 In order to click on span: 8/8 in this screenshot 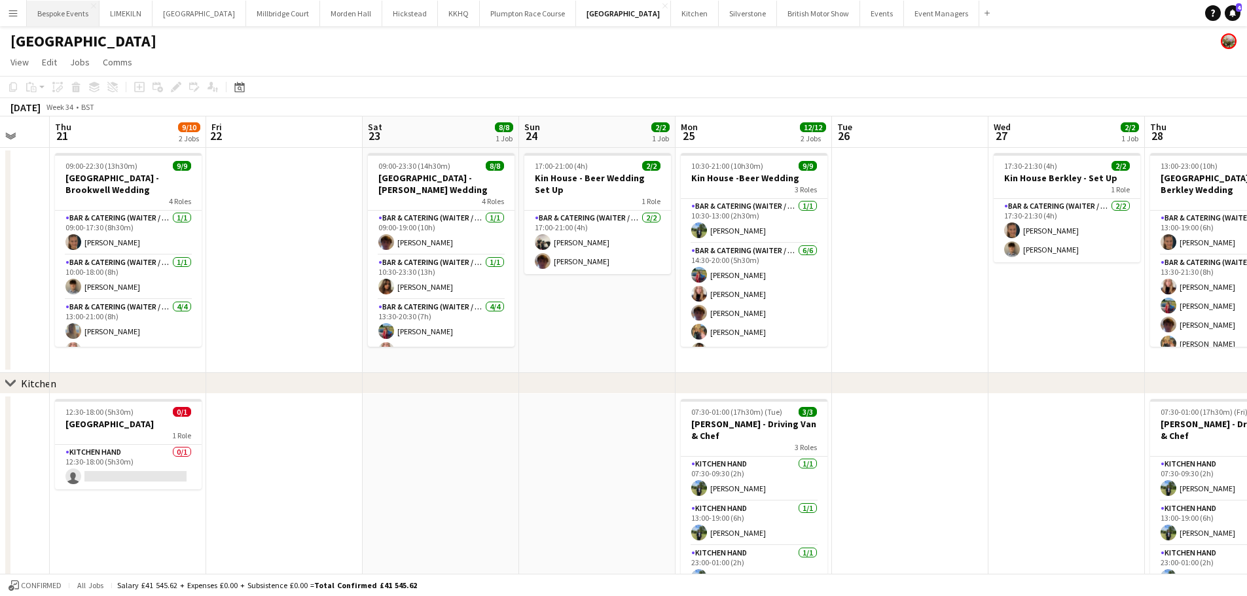, I will do `click(504, 127)`.